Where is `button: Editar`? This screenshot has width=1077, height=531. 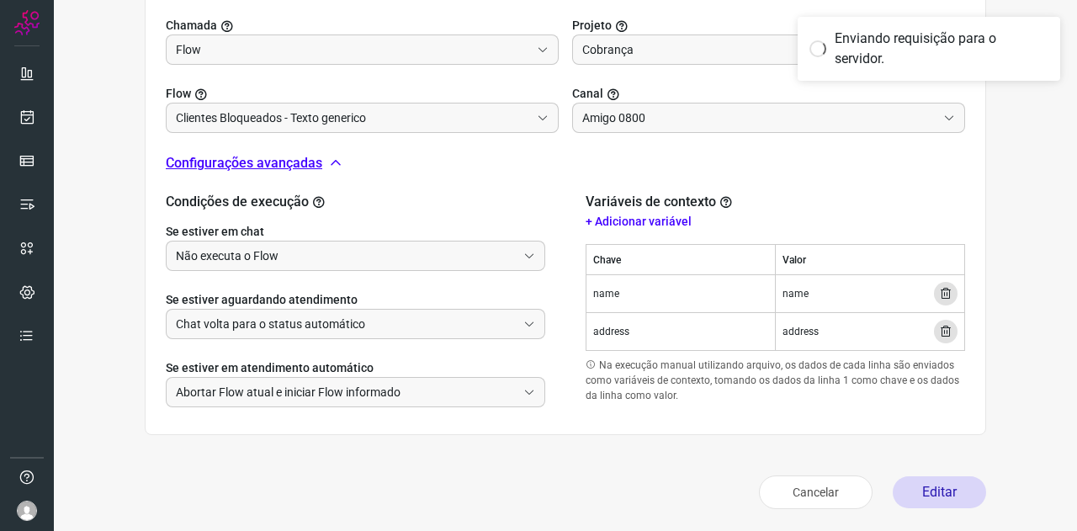
button: Editar is located at coordinates (939, 492).